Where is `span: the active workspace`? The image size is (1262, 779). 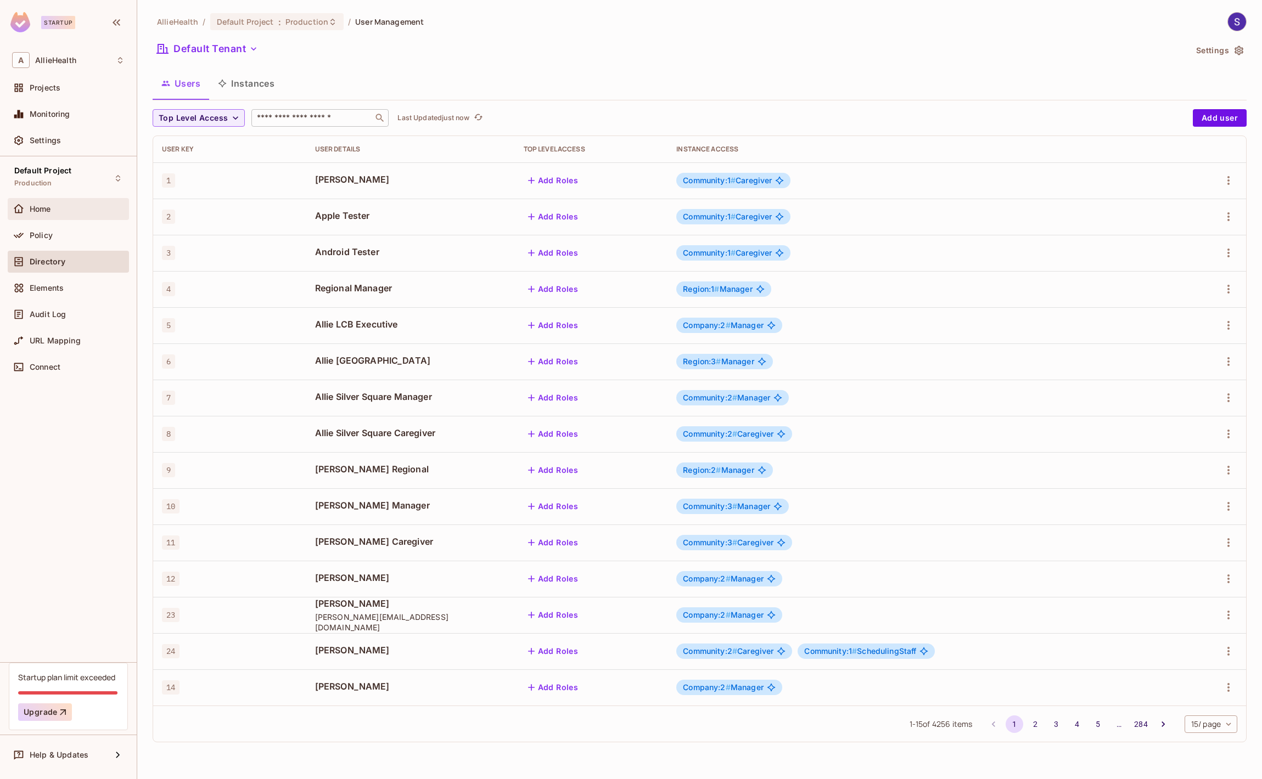 span: the active workspace is located at coordinates (177, 21).